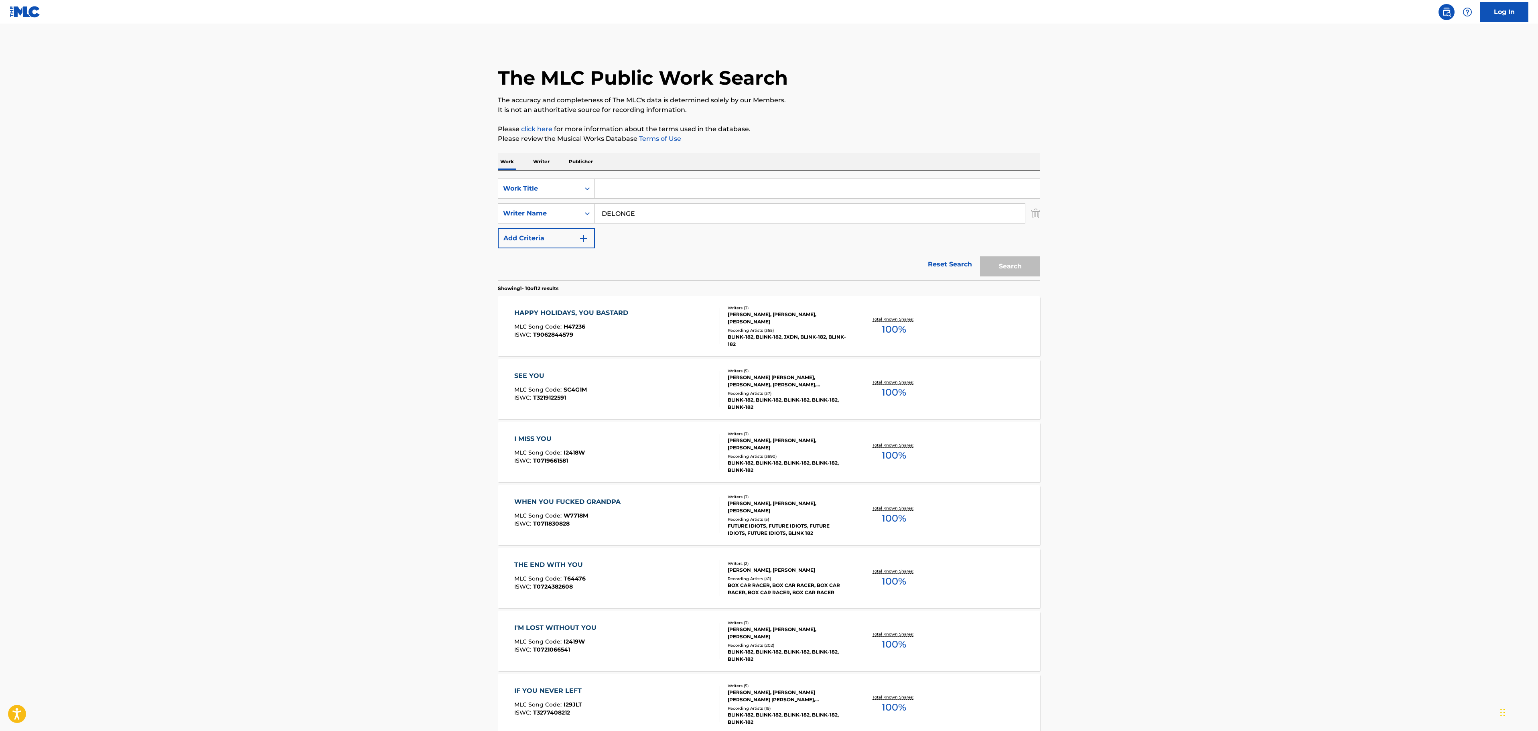 This screenshot has height=731, width=1538. What do you see at coordinates (553, 587) in the screenshot?
I see `span: T0724382608` at bounding box center [553, 587].